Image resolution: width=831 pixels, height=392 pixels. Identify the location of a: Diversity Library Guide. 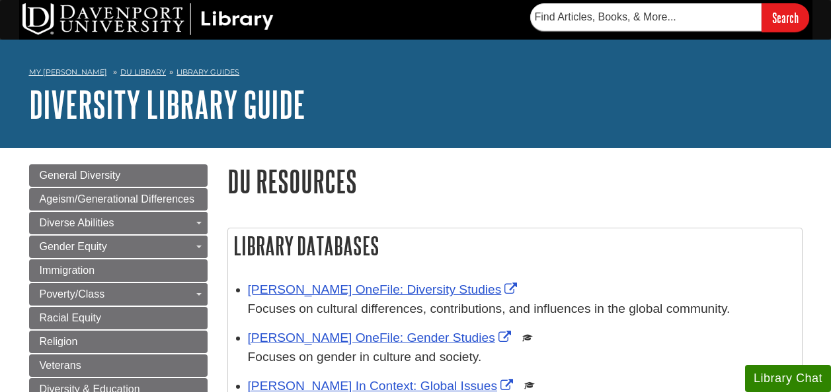
(167, 104).